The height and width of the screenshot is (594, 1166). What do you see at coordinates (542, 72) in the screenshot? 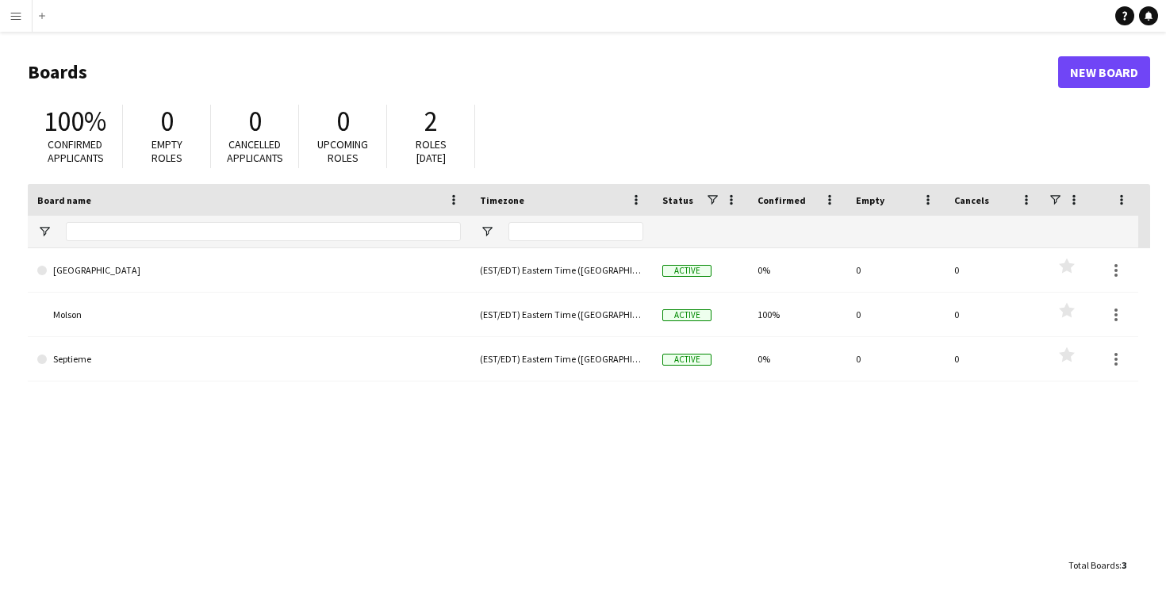
I see `h1: Boards` at bounding box center [542, 72].